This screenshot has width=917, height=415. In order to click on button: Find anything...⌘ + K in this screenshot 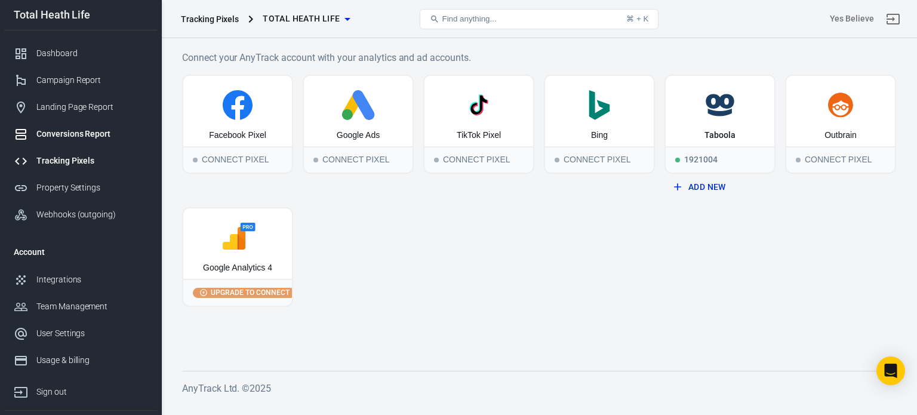, I will do `click(539, 19)`.